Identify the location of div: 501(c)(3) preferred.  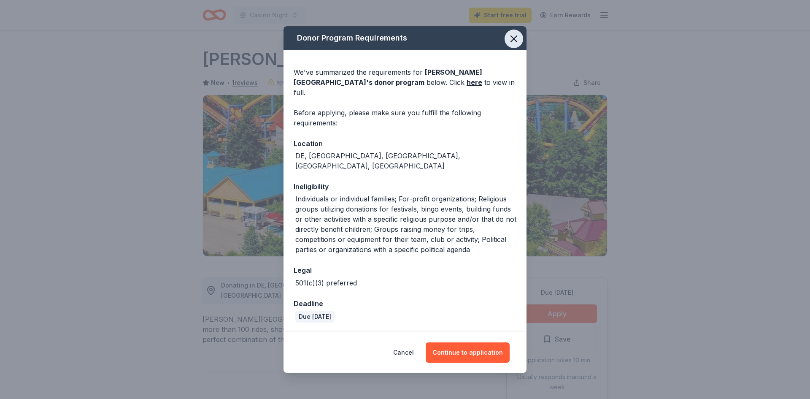
(326, 283).